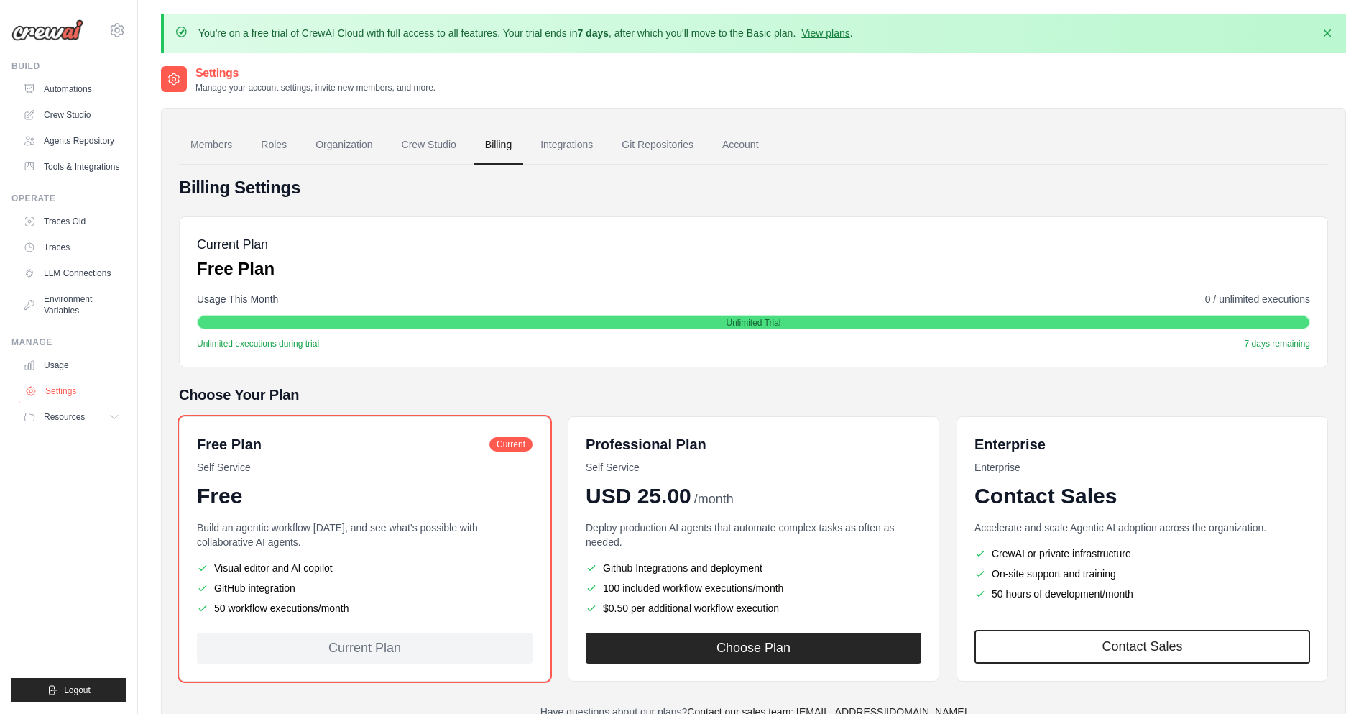 This screenshot has width=1369, height=714. What do you see at coordinates (68, 342) in the screenshot?
I see `div: Manage` at bounding box center [68, 342].